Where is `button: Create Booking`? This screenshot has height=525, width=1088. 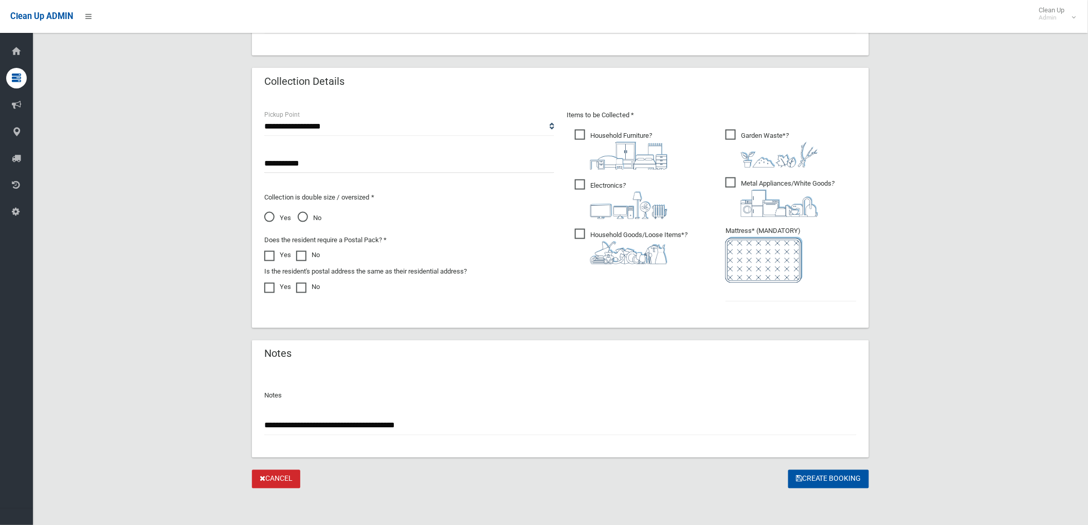
button: Create Booking is located at coordinates (828, 479).